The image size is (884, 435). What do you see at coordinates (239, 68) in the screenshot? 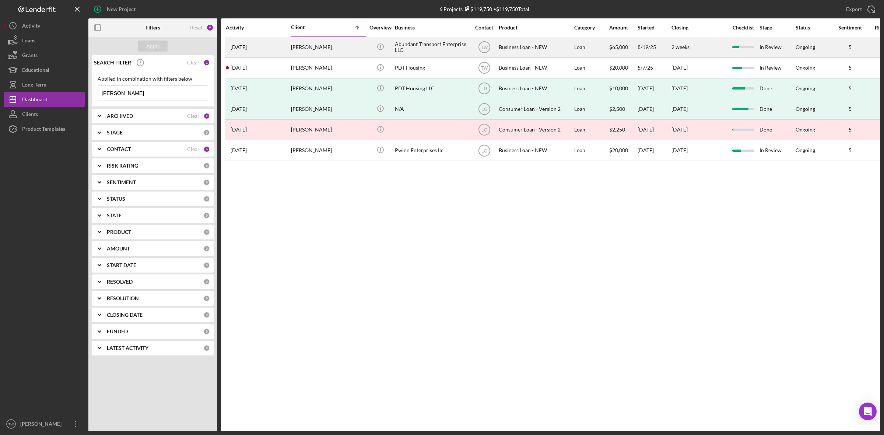
I see `time: 2025-05-07 15:31` at bounding box center [239, 68].